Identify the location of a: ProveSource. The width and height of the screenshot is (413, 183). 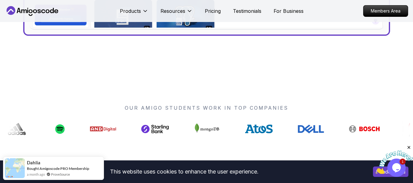
(60, 174).